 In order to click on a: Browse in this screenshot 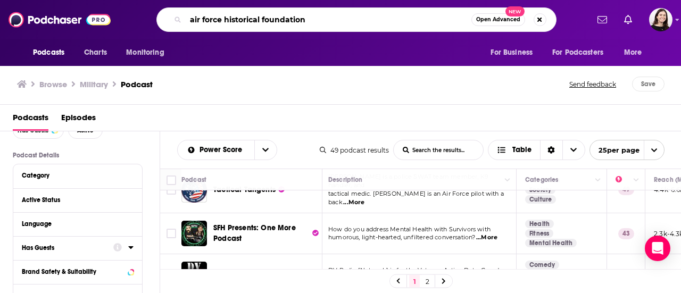, I will do `click(53, 84)`.